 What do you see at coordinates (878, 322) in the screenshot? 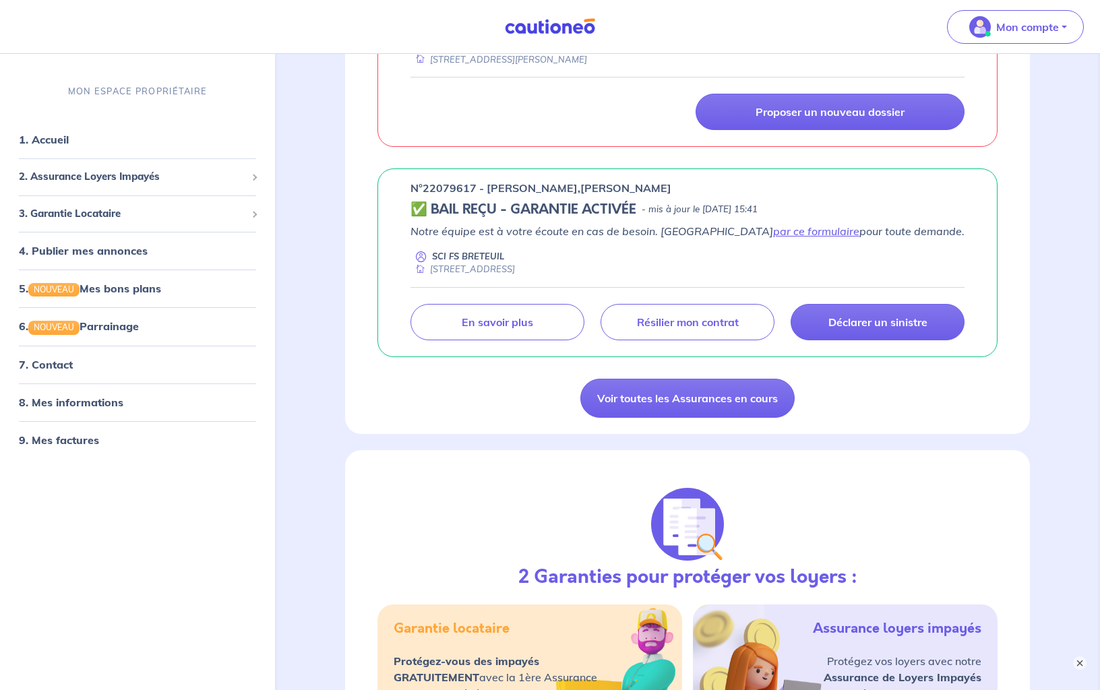
I see `a: Déclarer un sinistre` at bounding box center [878, 322].